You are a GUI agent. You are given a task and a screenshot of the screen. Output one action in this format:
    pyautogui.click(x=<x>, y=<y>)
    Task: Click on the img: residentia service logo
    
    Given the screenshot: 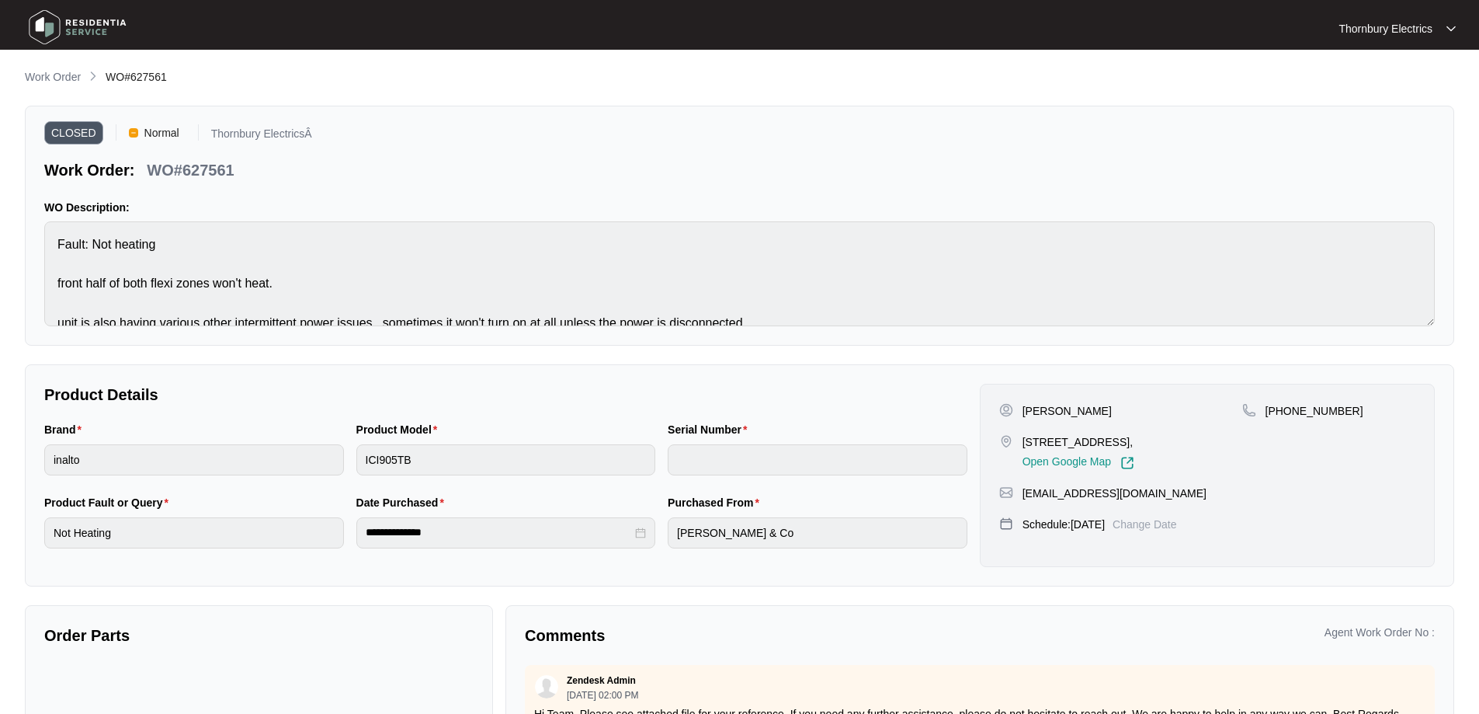 What is the action you would take?
    pyautogui.click(x=78, y=27)
    